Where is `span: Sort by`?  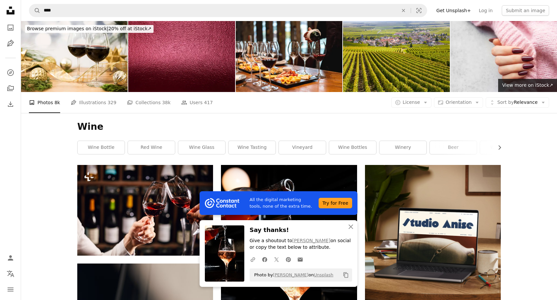
span: Sort by is located at coordinates (505, 102).